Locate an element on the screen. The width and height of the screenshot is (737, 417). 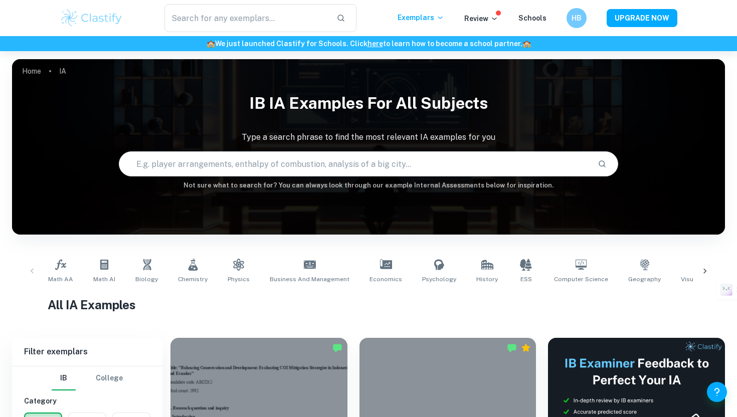
span: Geography is located at coordinates (645, 279).